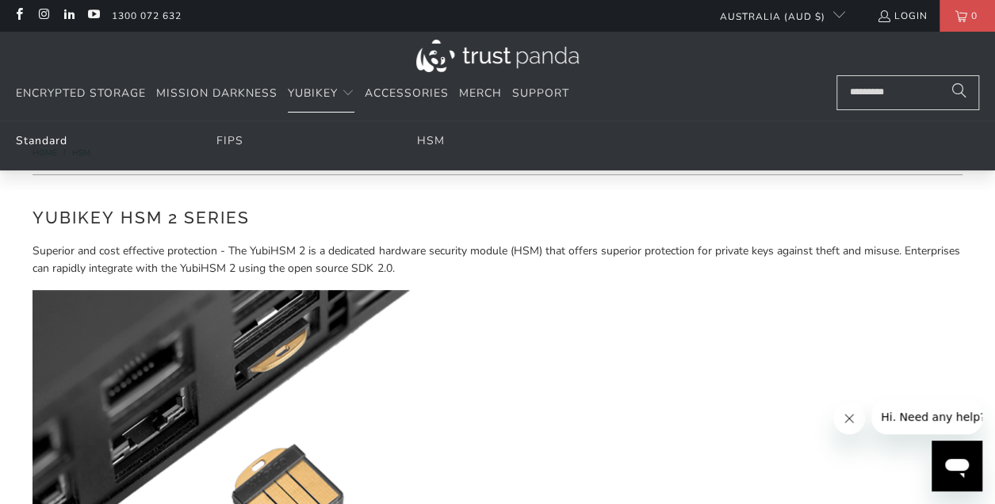 This screenshot has width=995, height=504. What do you see at coordinates (230, 140) in the screenshot?
I see `a: FIPS` at bounding box center [230, 140].